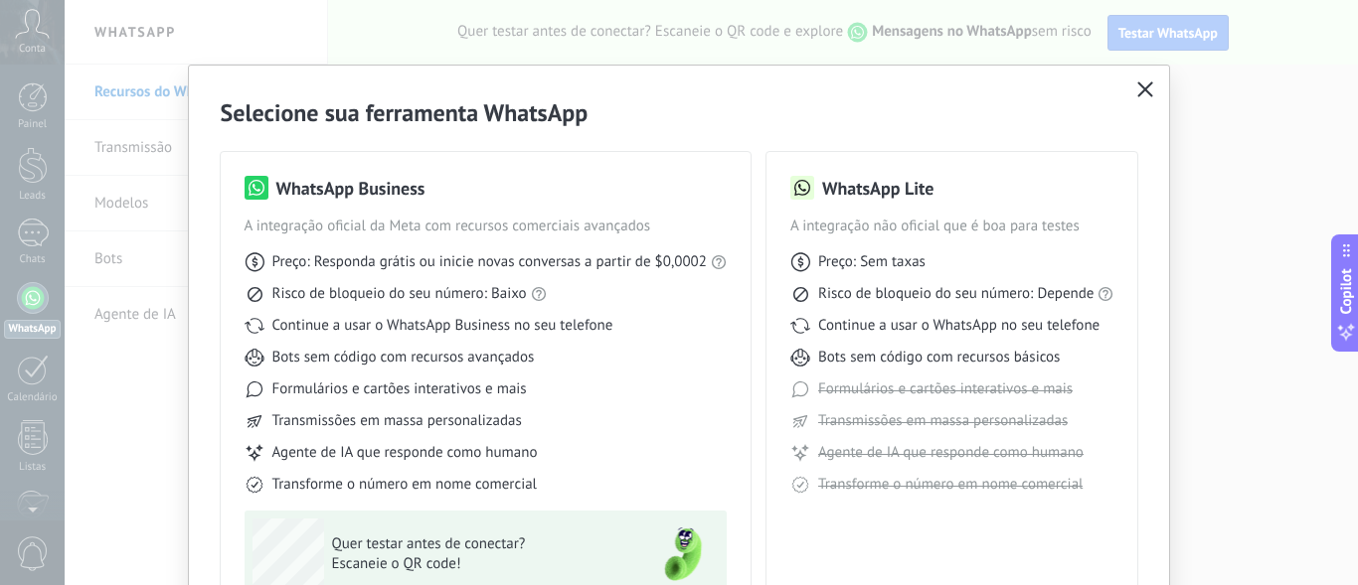 The image size is (1358, 585). What do you see at coordinates (938, 358) in the screenshot?
I see `span: Bots sem código com recursos básicos` at bounding box center [938, 358].